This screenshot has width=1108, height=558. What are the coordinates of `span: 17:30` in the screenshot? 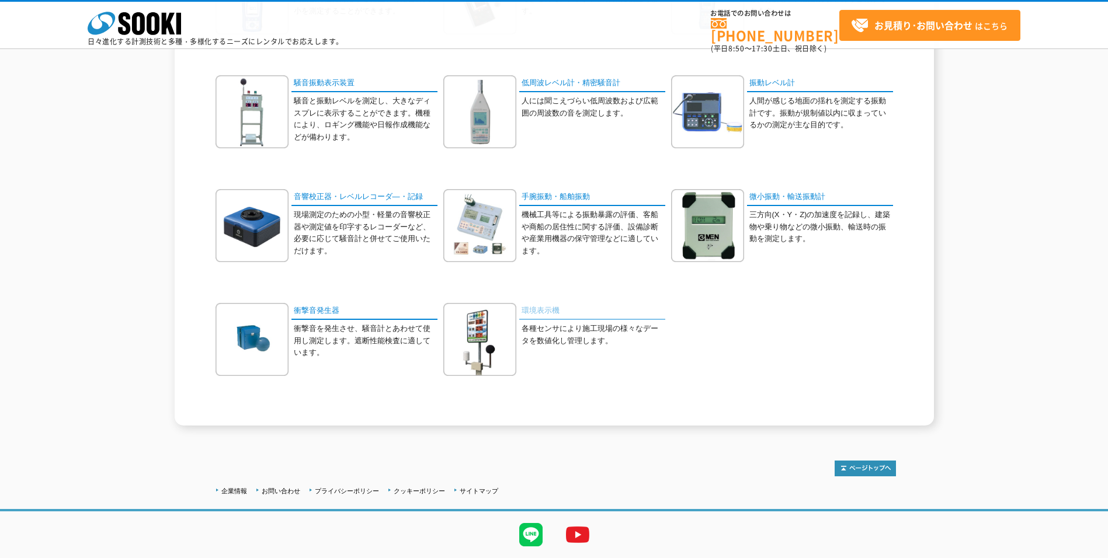 It's located at (762, 48).